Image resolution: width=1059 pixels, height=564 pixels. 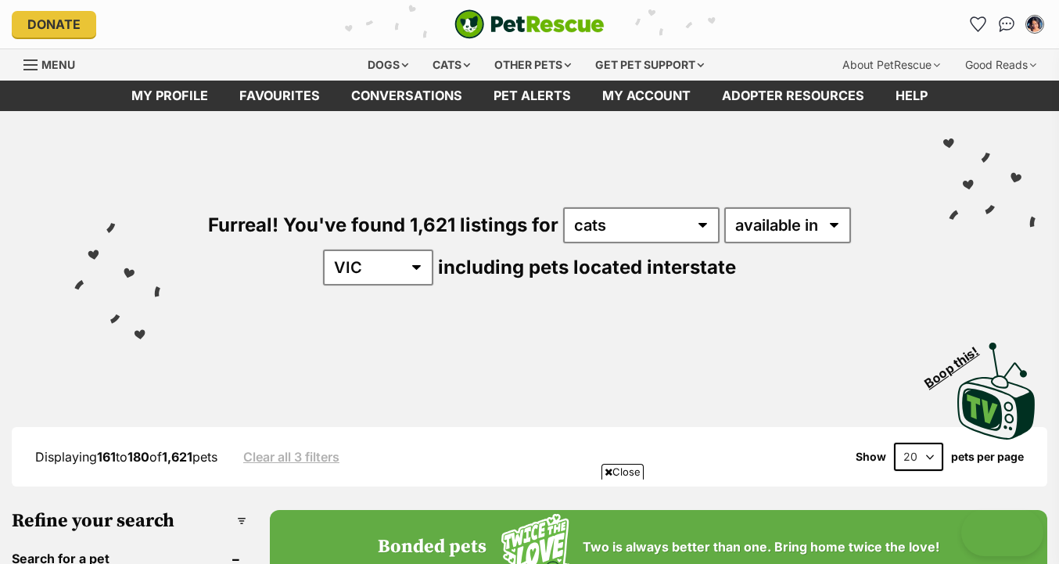 What do you see at coordinates (58, 64) in the screenshot?
I see `span: Menu` at bounding box center [58, 64].